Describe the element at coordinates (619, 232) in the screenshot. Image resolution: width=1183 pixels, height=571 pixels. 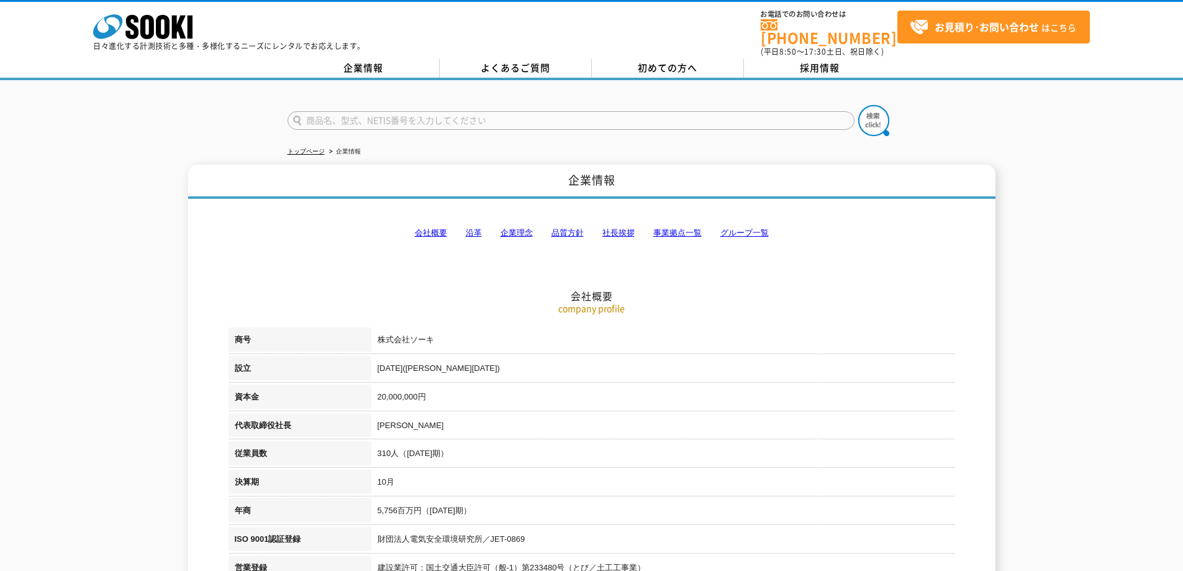
I see `a: 社長挨拶` at that location.